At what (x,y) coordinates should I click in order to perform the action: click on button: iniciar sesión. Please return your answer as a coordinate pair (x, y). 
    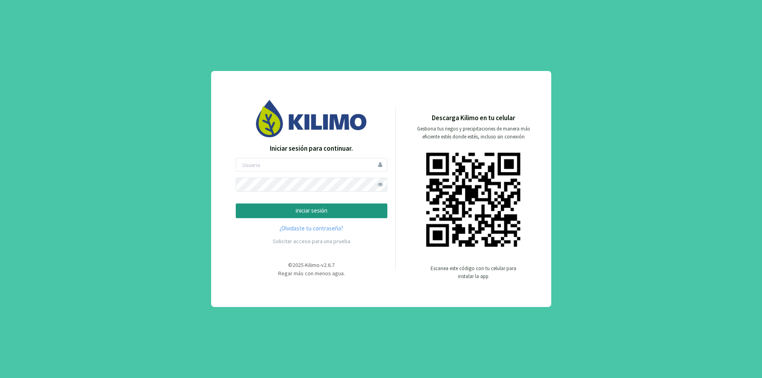
    Looking at the image, I should click on (312, 211).